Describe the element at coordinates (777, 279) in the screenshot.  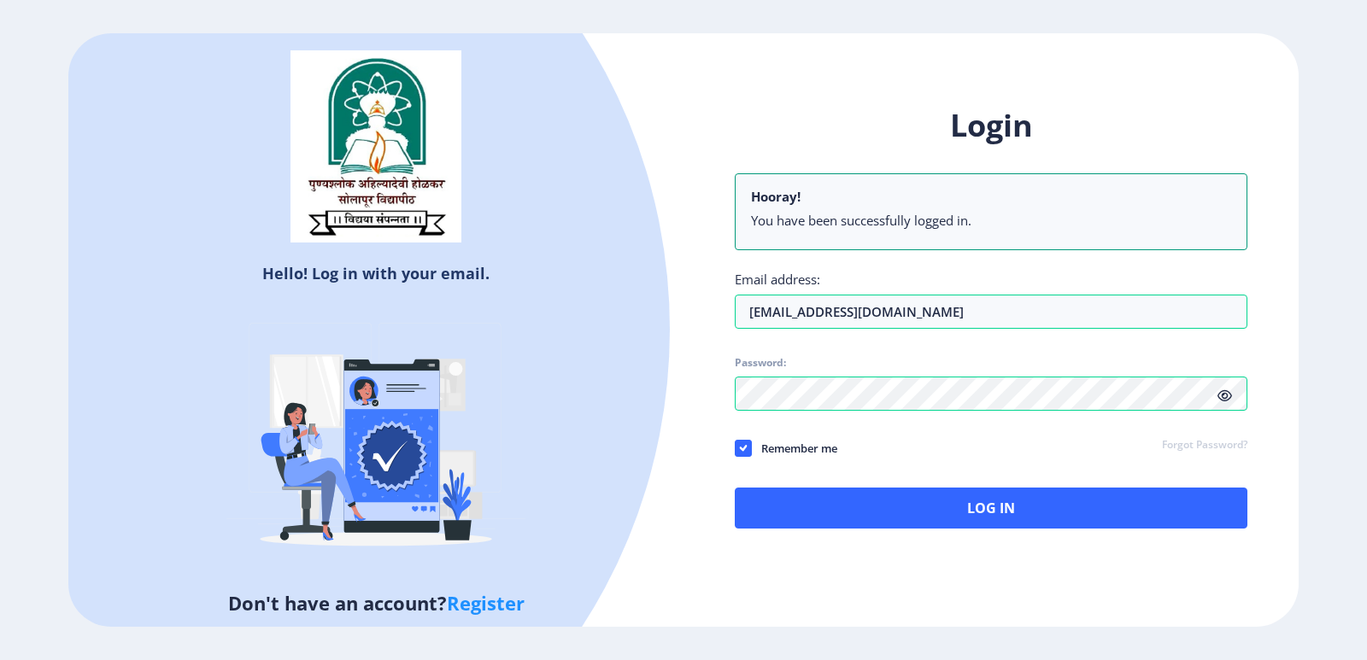
I see `label: Email address:` at that location.